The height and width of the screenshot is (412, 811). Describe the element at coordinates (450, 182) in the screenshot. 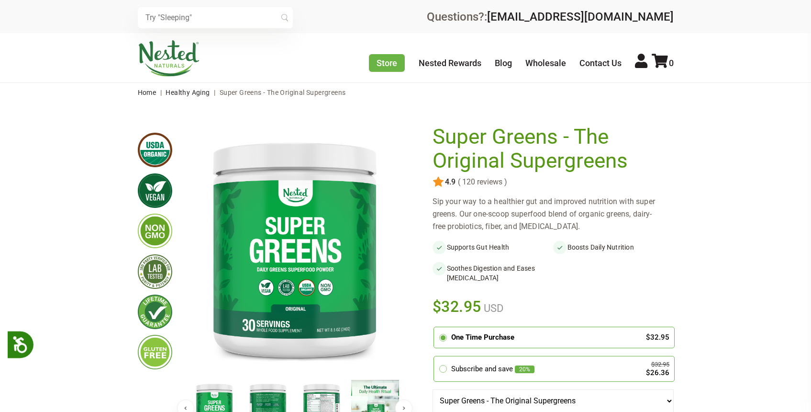

I see `span: 4.9` at that location.